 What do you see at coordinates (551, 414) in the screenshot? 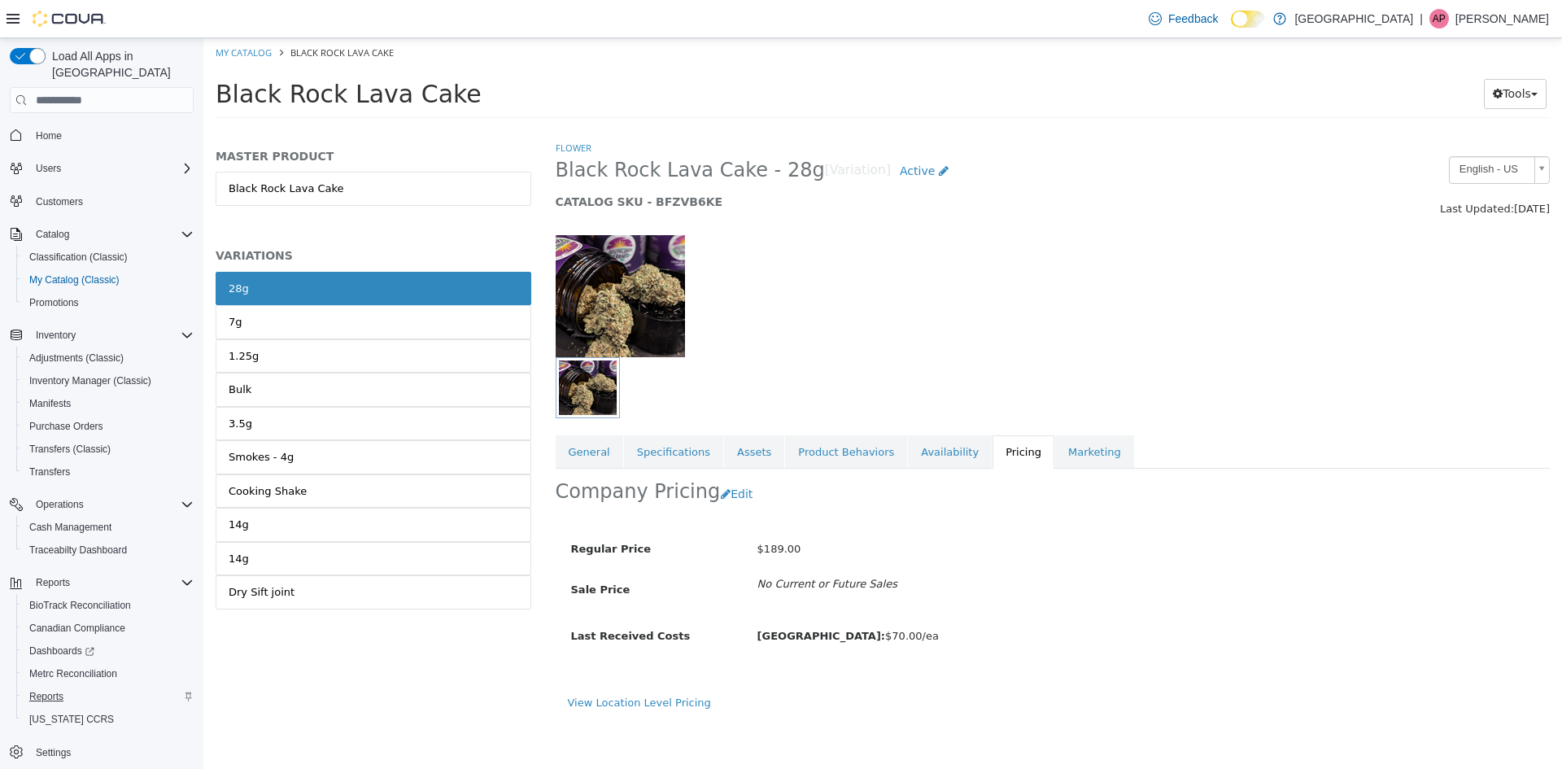
I see `a: Assets` at bounding box center [551, 414].